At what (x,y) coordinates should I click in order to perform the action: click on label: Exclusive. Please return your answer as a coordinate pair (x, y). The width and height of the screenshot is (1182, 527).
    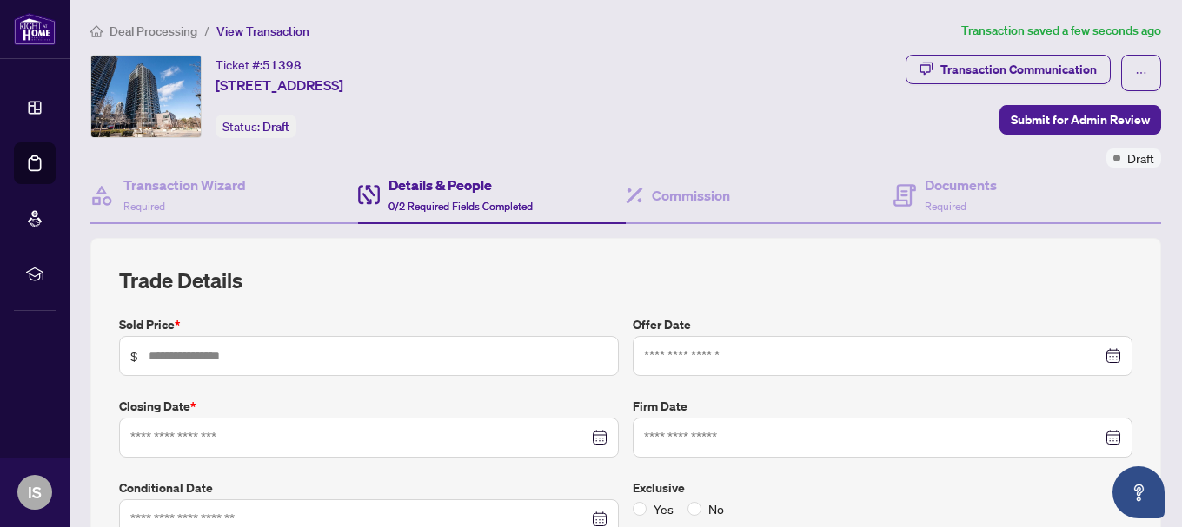
    Looking at the image, I should click on (882, 488).